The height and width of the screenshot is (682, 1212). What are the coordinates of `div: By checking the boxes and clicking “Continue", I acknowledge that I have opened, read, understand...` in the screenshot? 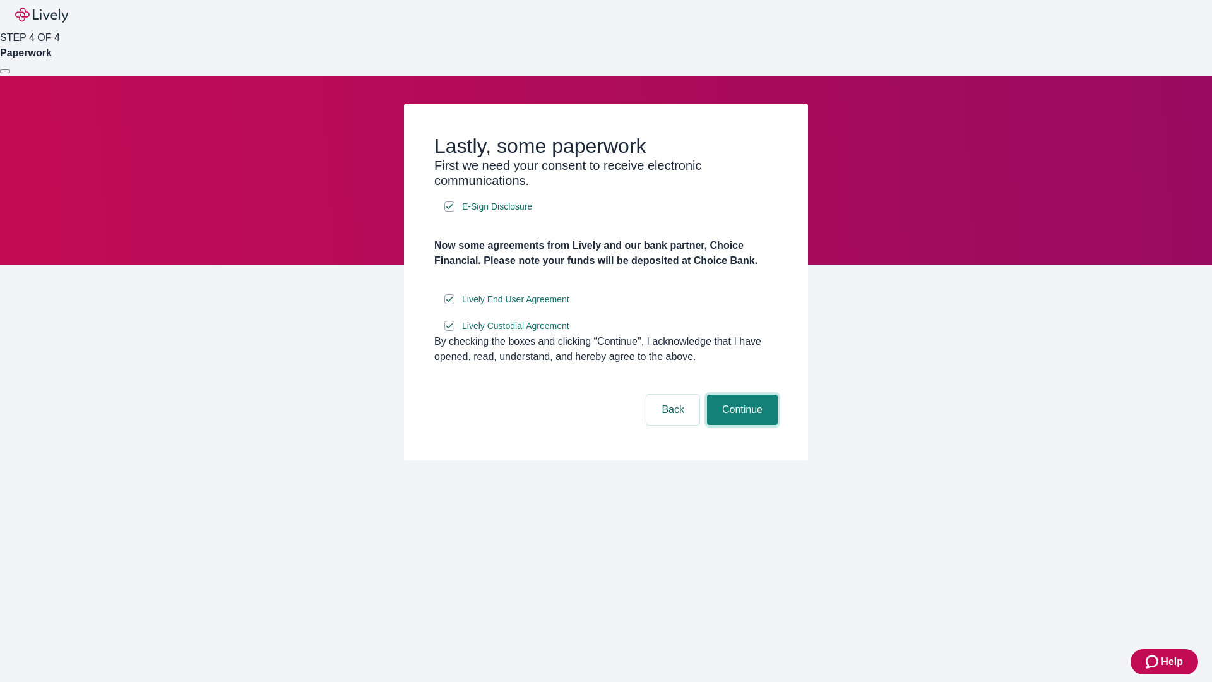 It's located at (606, 349).